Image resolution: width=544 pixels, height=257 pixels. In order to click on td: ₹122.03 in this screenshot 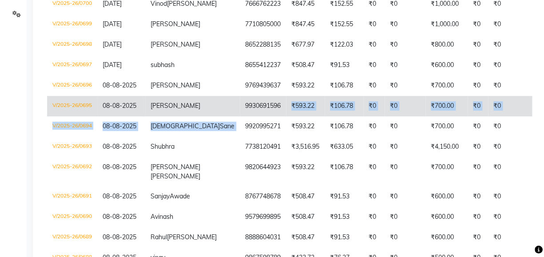, I will do `click(344, 45)`.